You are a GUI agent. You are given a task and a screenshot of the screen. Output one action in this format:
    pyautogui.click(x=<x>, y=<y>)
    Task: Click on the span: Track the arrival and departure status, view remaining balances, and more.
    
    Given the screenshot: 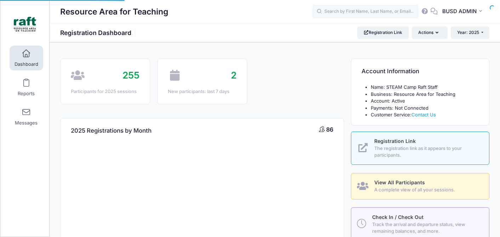 What is the action you would take?
    pyautogui.click(x=427, y=228)
    